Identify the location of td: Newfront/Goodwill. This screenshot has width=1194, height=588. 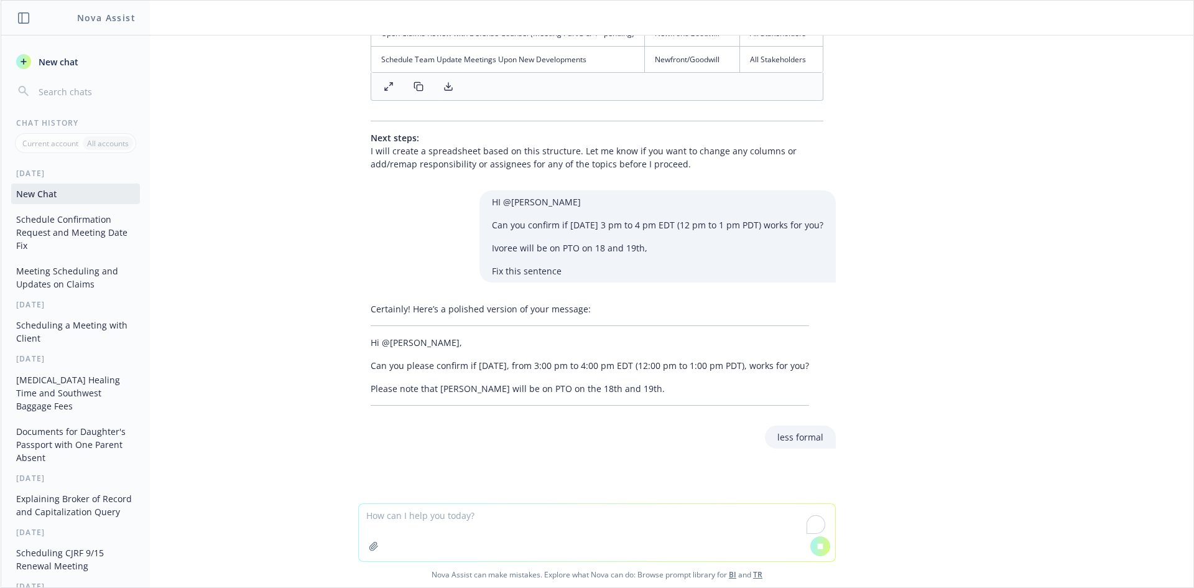
(692, 60).